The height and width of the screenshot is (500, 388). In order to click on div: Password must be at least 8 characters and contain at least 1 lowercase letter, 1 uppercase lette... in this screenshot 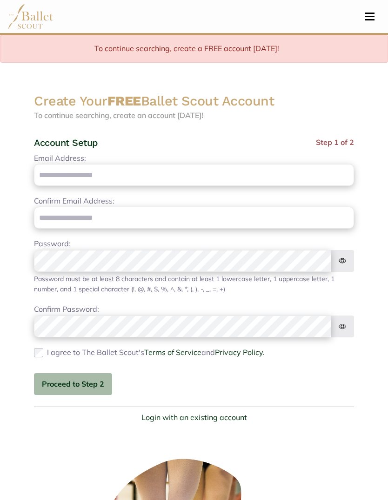, I will do `click(194, 284)`.